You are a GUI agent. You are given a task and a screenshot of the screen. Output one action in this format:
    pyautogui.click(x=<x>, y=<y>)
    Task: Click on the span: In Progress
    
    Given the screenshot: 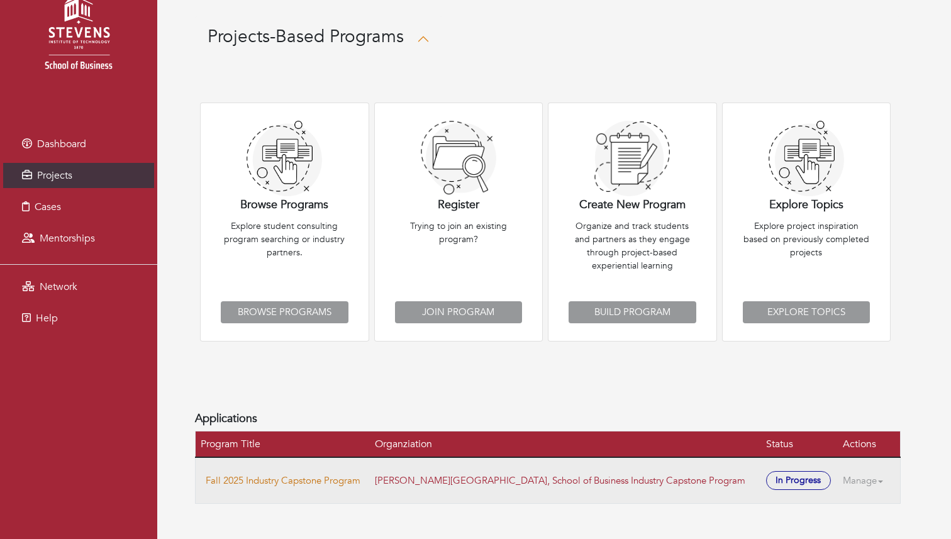 What is the action you would take?
    pyautogui.click(x=798, y=481)
    